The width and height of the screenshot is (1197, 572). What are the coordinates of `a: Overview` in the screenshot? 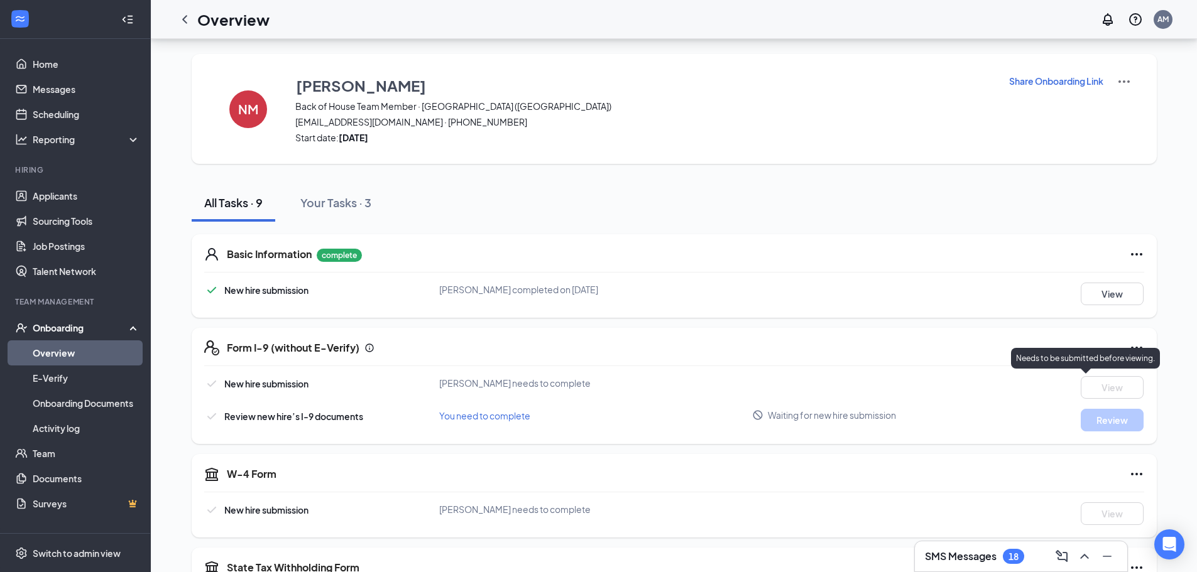 It's located at (86, 353).